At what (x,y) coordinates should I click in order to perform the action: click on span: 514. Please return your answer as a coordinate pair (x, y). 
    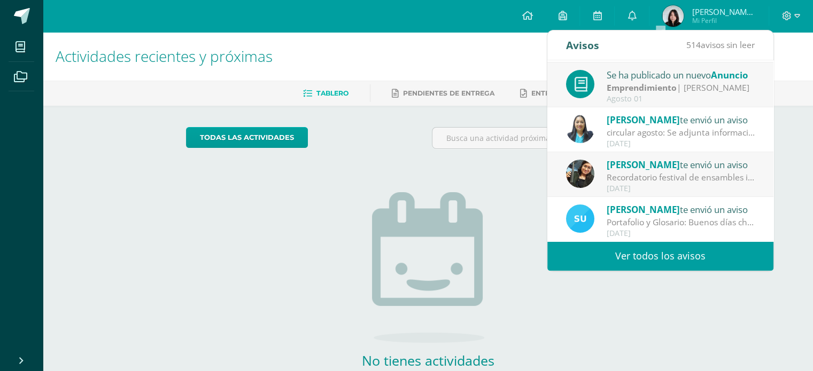
    Looking at the image, I should click on (693, 45).